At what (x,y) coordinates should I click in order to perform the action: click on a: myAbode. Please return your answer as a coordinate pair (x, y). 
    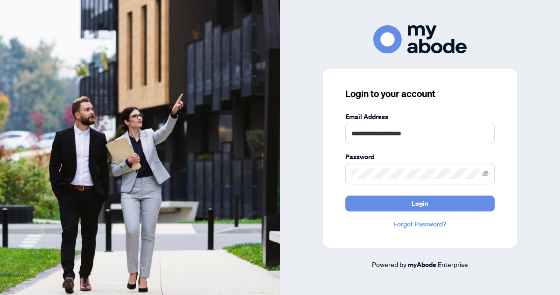
    Looking at the image, I should click on (422, 264).